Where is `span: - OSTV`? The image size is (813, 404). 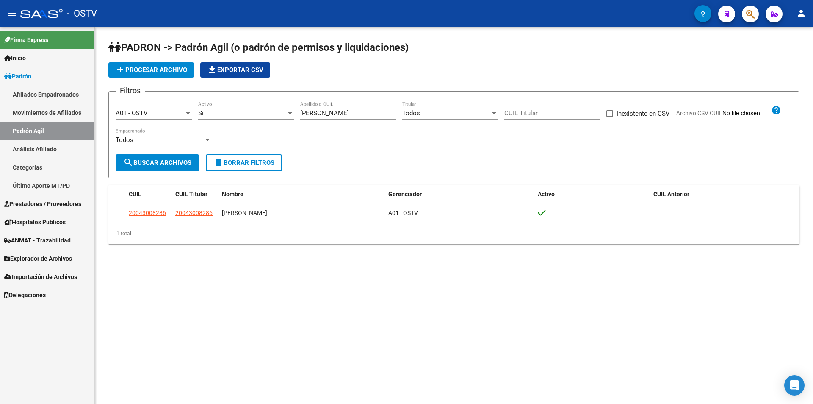 span: - OSTV is located at coordinates (82, 14).